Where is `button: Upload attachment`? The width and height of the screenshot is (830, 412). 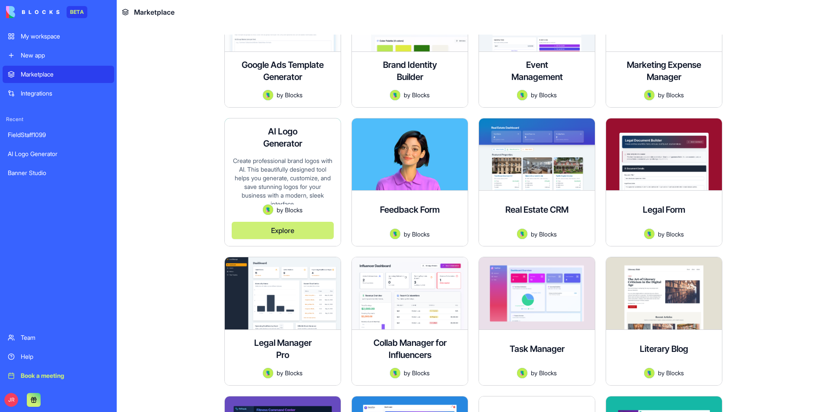 button: Upload attachment is located at coordinates (45, 286).